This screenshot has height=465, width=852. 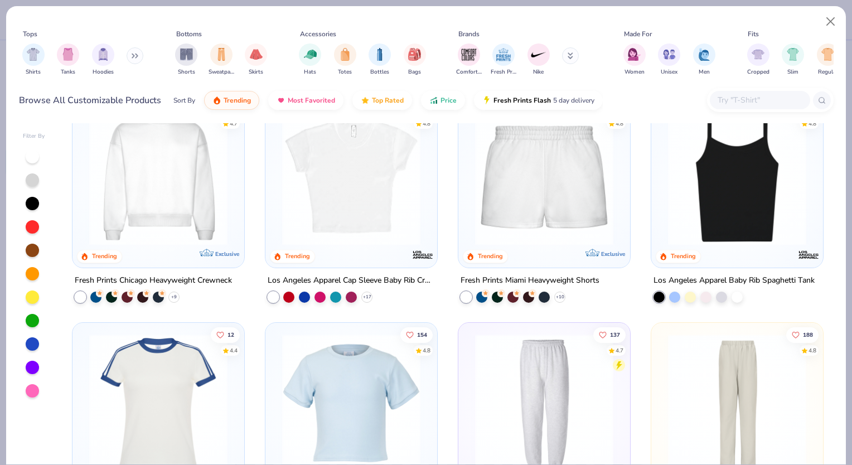 What do you see at coordinates (103, 72) in the screenshot?
I see `span: Hoodies` at bounding box center [103, 72].